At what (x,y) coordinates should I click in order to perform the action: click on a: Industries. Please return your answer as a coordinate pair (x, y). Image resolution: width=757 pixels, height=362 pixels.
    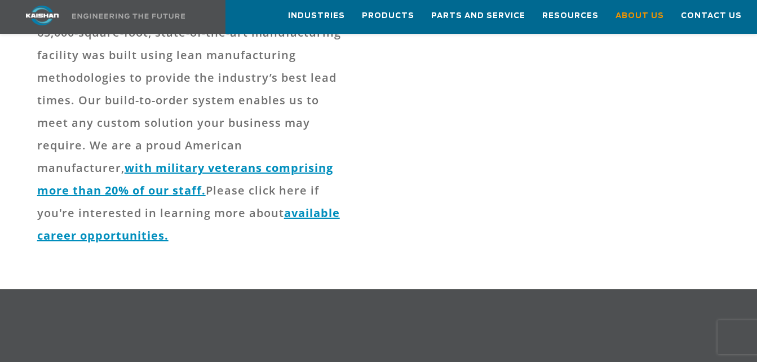
    Looking at the image, I should click on (316, 16).